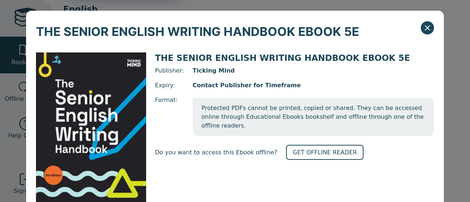 The height and width of the screenshot is (202, 470). Describe the element at coordinates (313, 85) in the screenshot. I see `span: Contact Publisher for Timeframe` at that location.